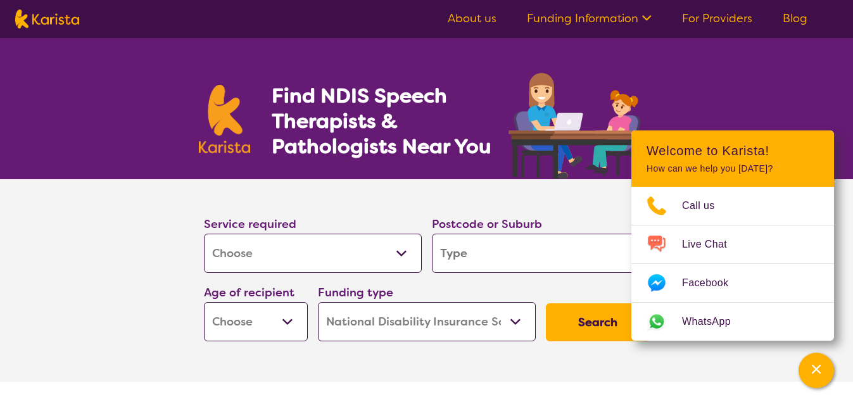 The width and height of the screenshot is (853, 404). I want to click on input: Type, so click(541, 253).